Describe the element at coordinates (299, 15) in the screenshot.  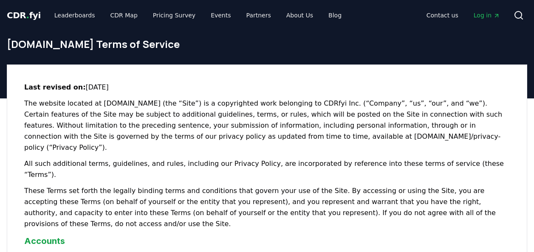
I see `a: About Us` at that location.